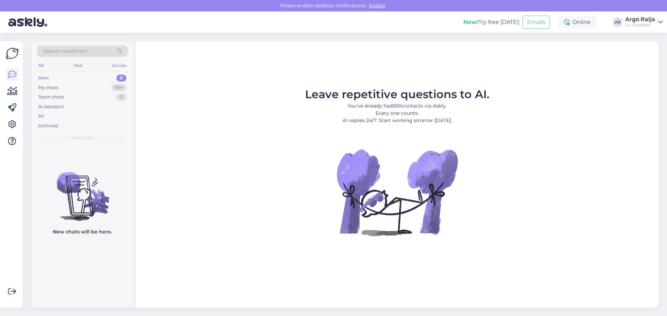 Image resolution: width=667 pixels, height=316 pixels. I want to click on img: No Chat active, so click(397, 192).